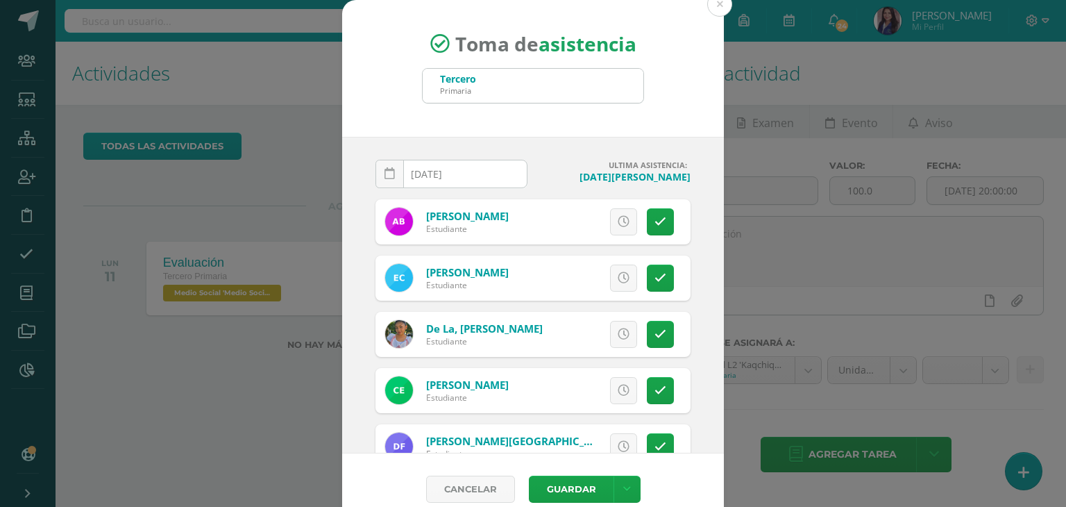 The image size is (1066, 507). I want to click on img: 7cfc19ea0c461315e61974fab73db131.png, so click(399, 334).